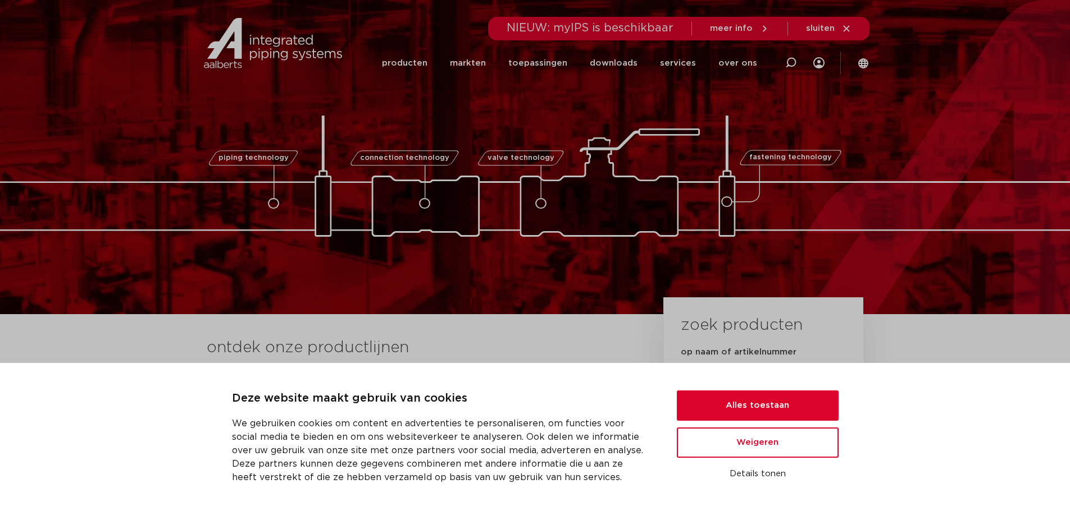 The image size is (1070, 511). What do you see at coordinates (253, 158) in the screenshot?
I see `span: piping technology` at bounding box center [253, 158].